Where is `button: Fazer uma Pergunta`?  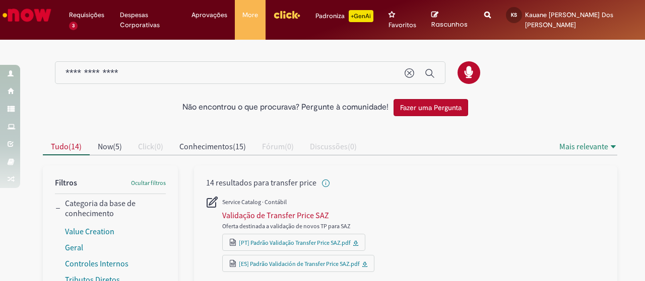
button: Fazer uma Pergunta is located at coordinates (431, 108).